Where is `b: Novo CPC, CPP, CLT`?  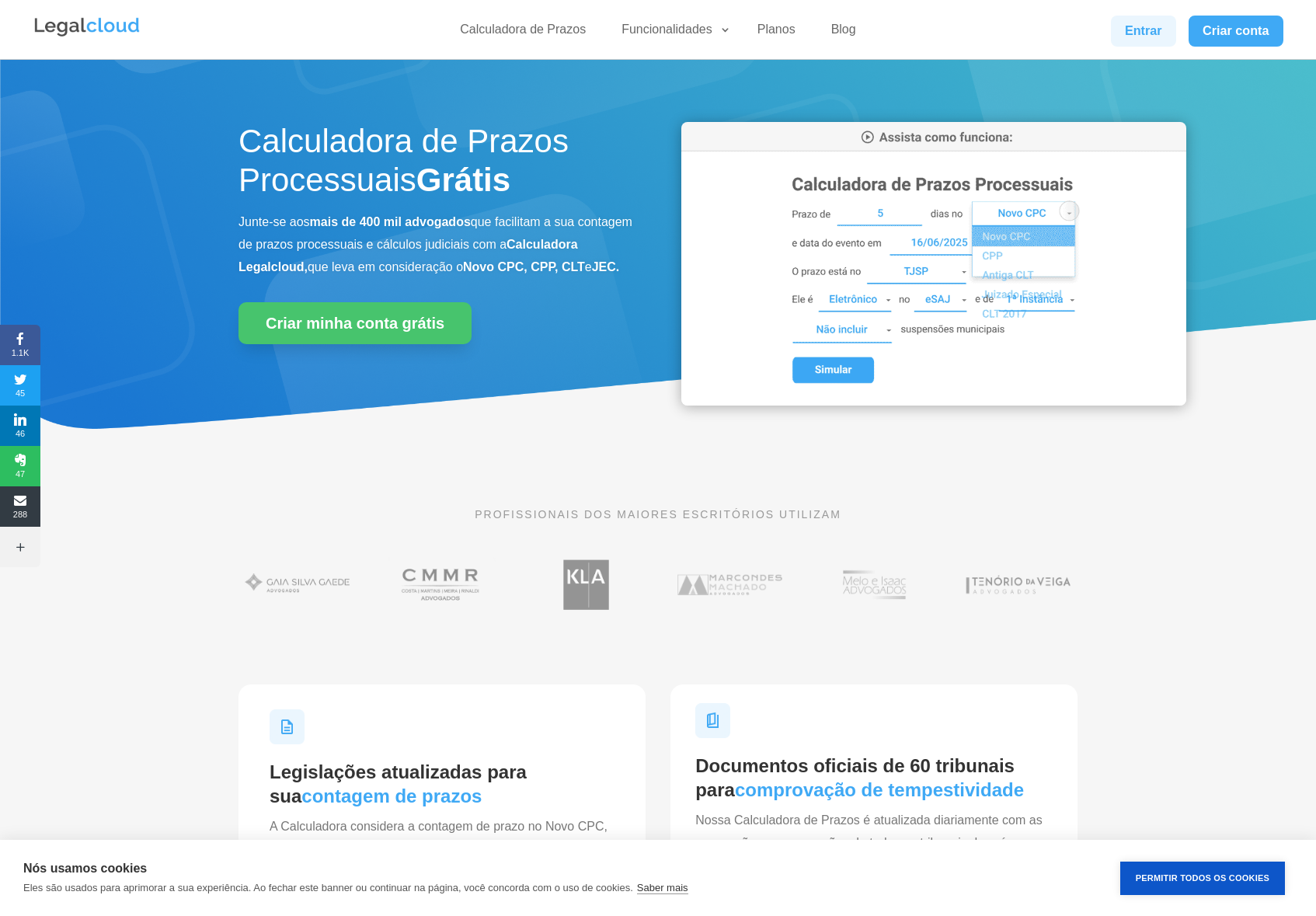 b: Novo CPC, CPP, CLT is located at coordinates (524, 267).